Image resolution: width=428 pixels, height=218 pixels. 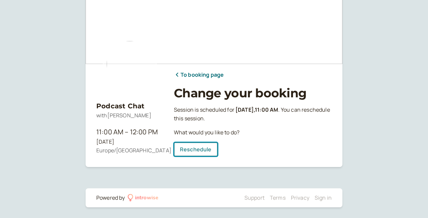 I want to click on a: To booking page, so click(x=198, y=75).